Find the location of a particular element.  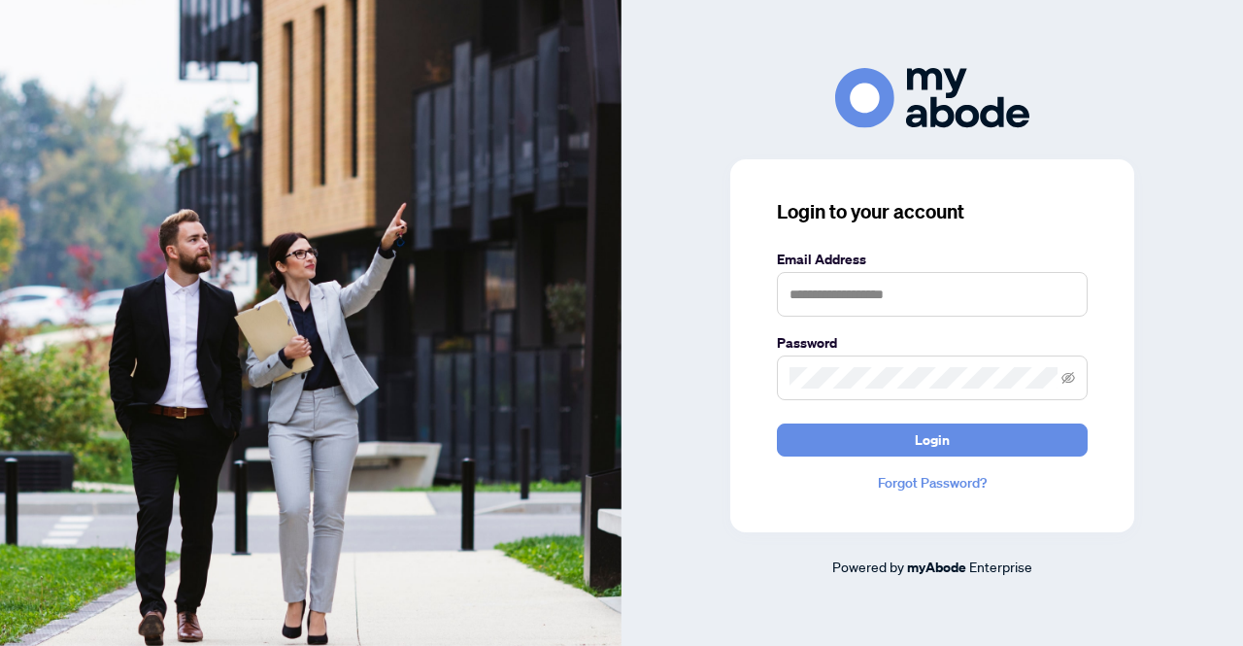

label: Password is located at coordinates (932, 343).